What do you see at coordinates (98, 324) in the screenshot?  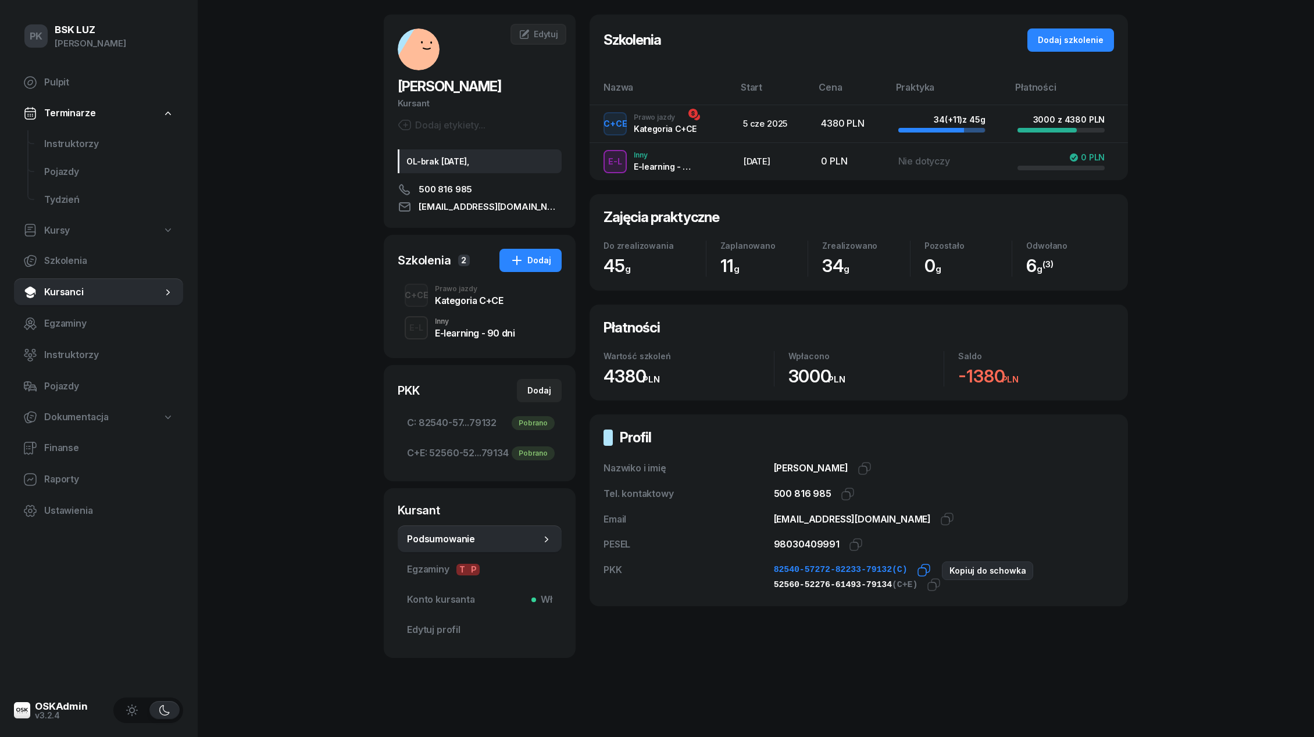 I see `a: Egzaminy` at bounding box center [98, 324].